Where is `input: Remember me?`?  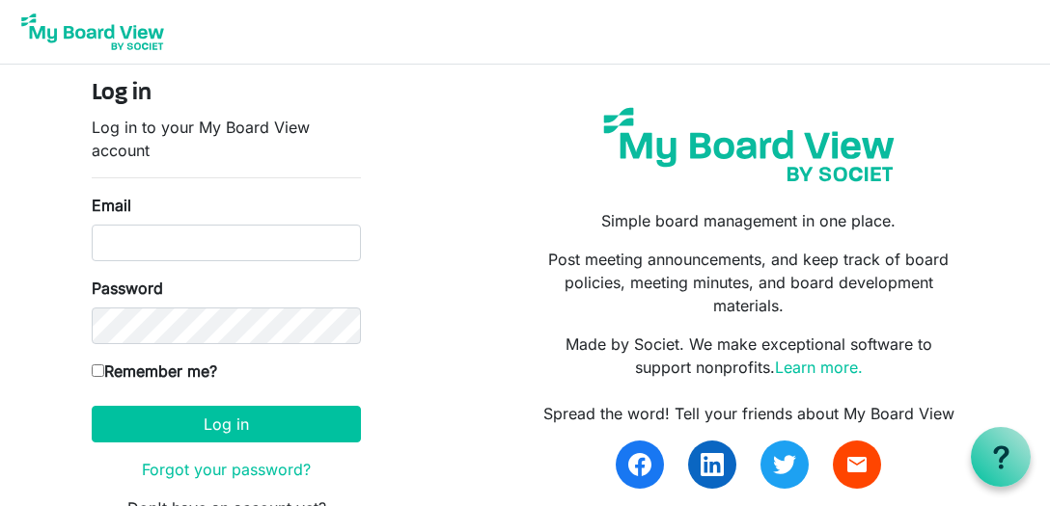 input: Remember me? is located at coordinates (97, 370).